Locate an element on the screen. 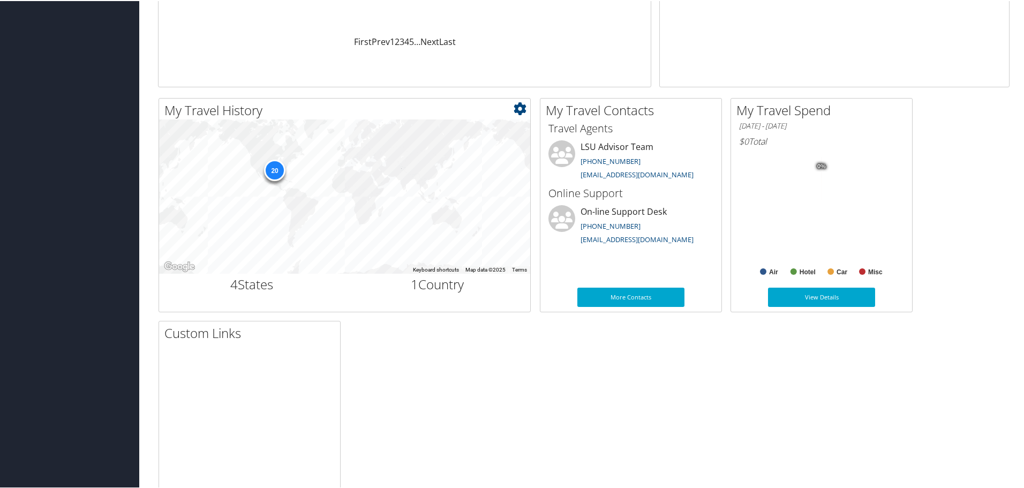 The width and height of the screenshot is (1024, 488). a: 2 is located at coordinates (397, 41).